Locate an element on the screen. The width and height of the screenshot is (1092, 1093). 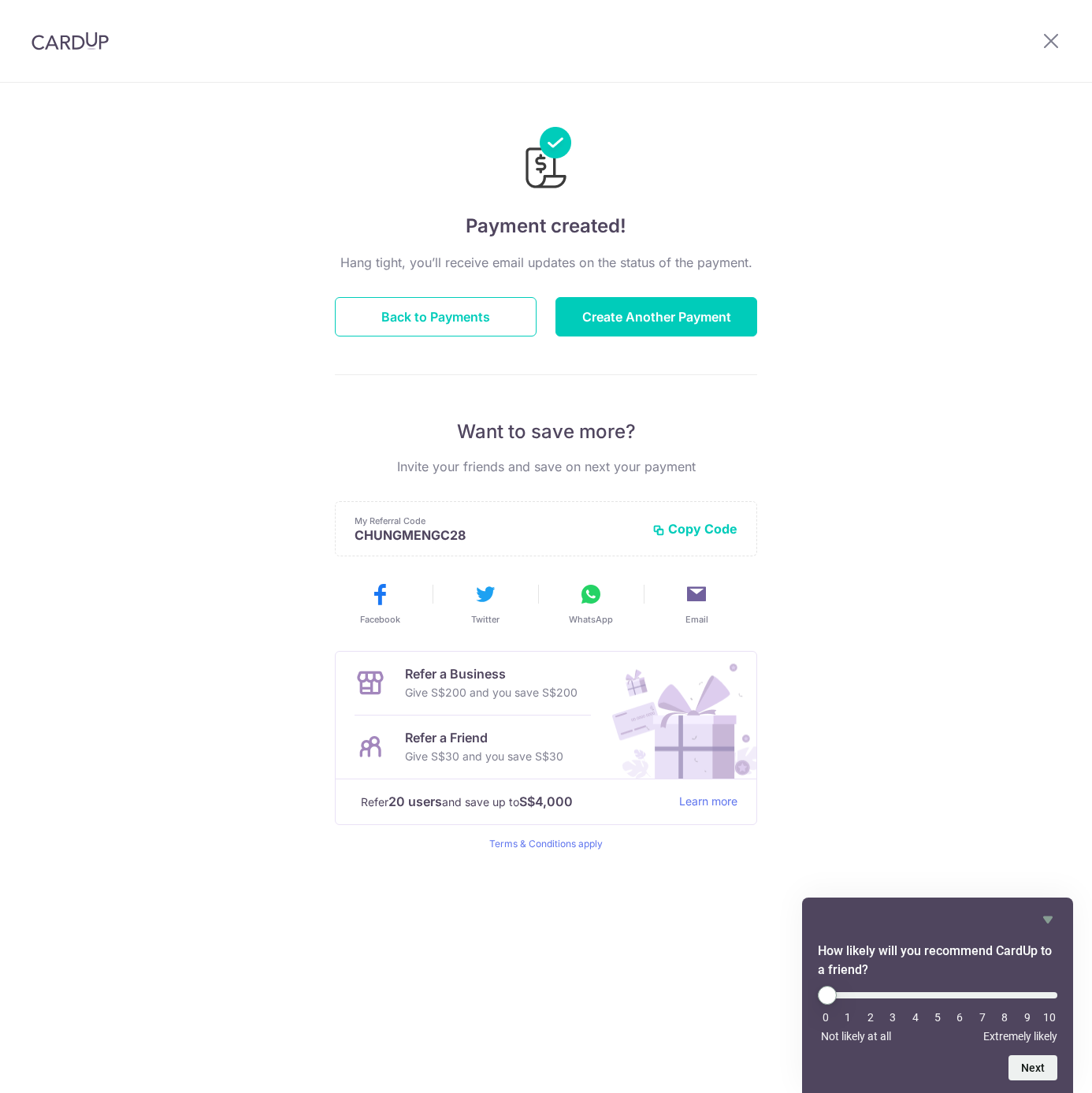
button: Back to Payments is located at coordinates (436, 317).